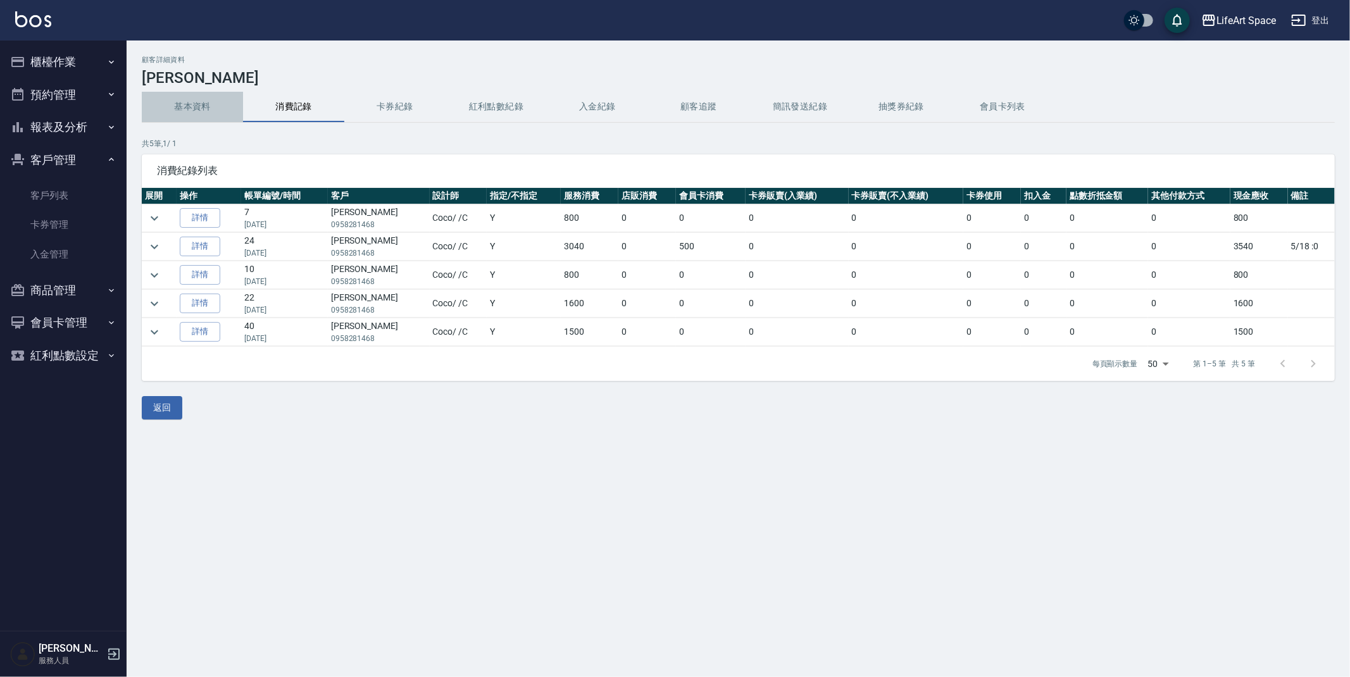 The width and height of the screenshot is (1350, 677). Describe the element at coordinates (1107, 196) in the screenshot. I see `th: 點數折抵金額` at that location.